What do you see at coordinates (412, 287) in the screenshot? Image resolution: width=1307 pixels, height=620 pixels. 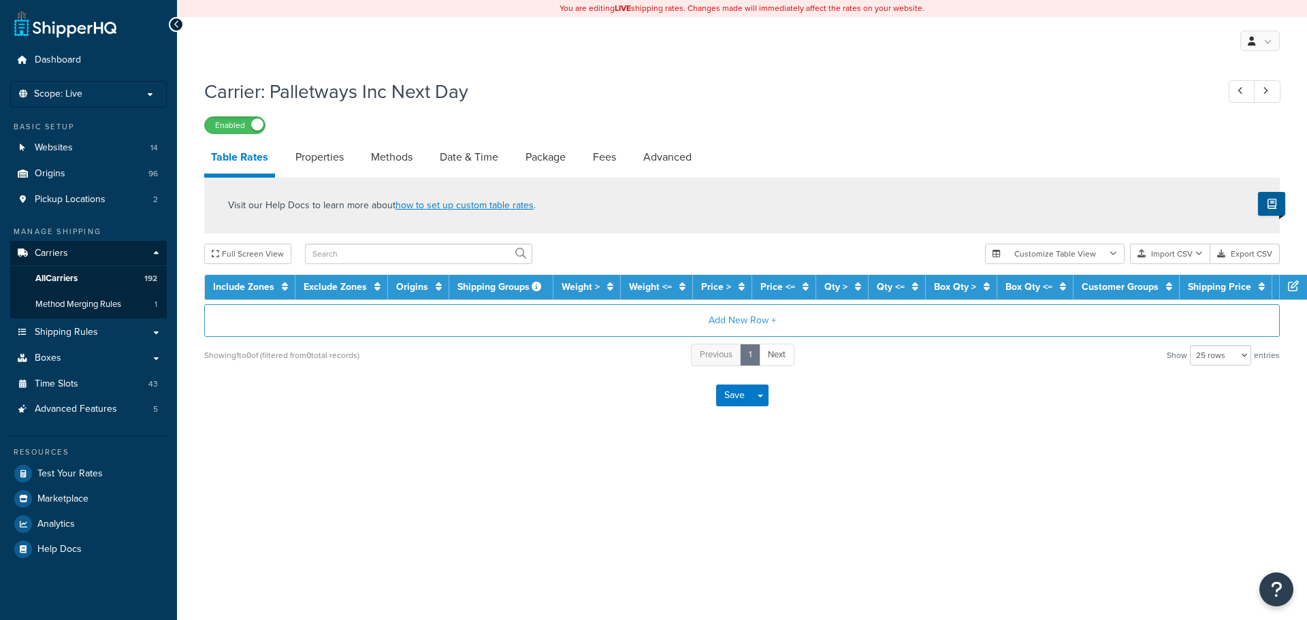 I see `a: Origins` at bounding box center [412, 287].